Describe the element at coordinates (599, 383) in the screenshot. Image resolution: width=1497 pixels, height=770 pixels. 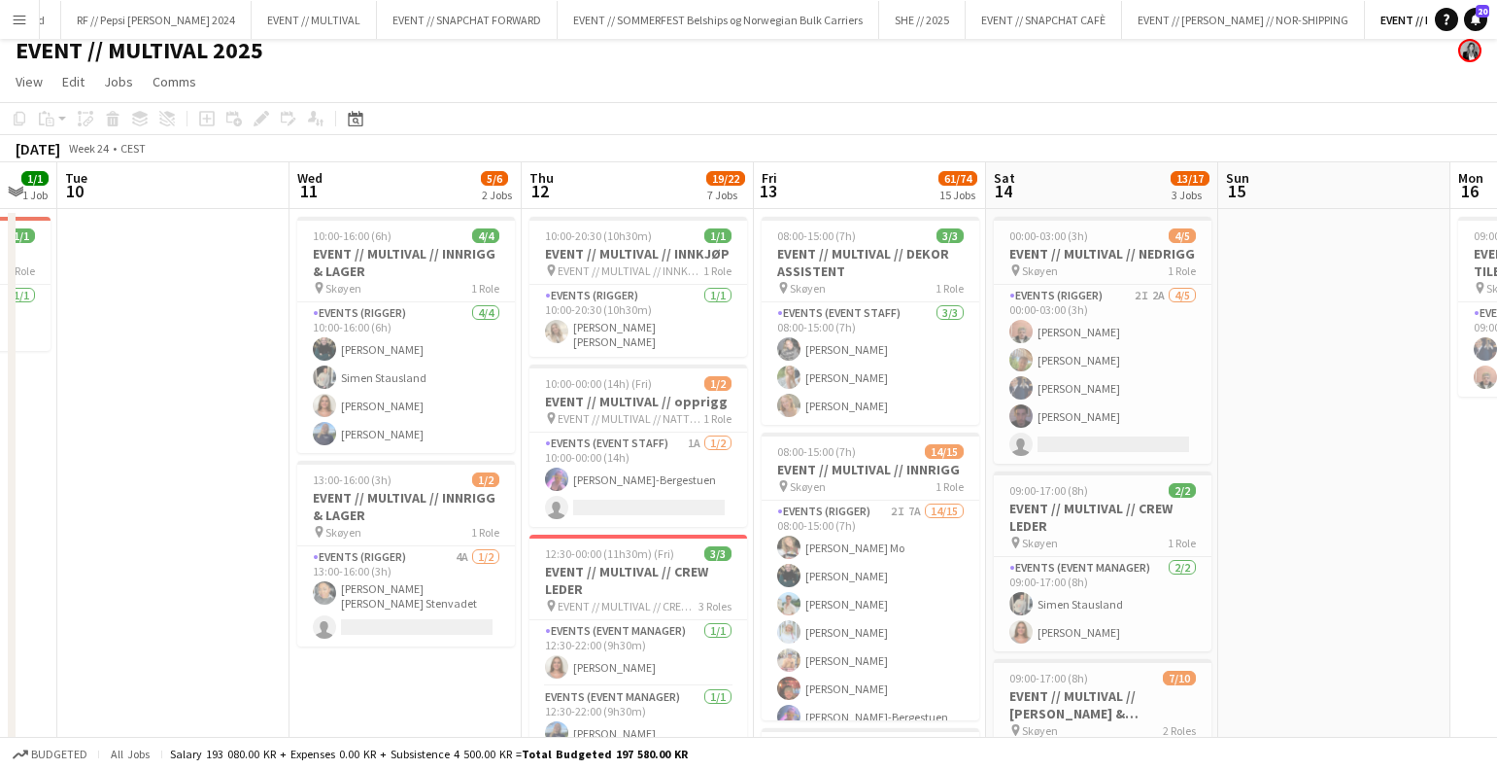
I see `span: 10:00-00:00 (14h) (Fri)` at that location.